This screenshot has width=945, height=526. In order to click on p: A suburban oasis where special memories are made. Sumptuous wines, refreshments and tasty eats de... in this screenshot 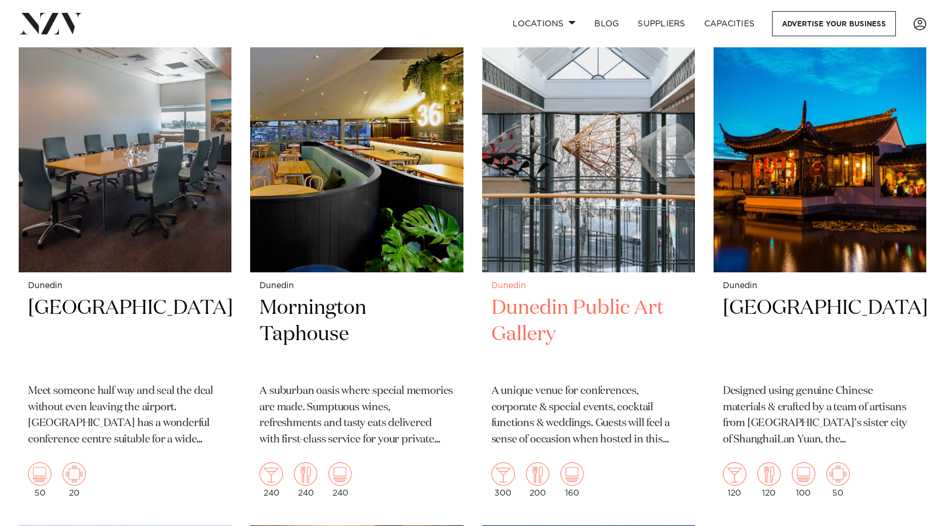, I will do `click(357, 416)`.